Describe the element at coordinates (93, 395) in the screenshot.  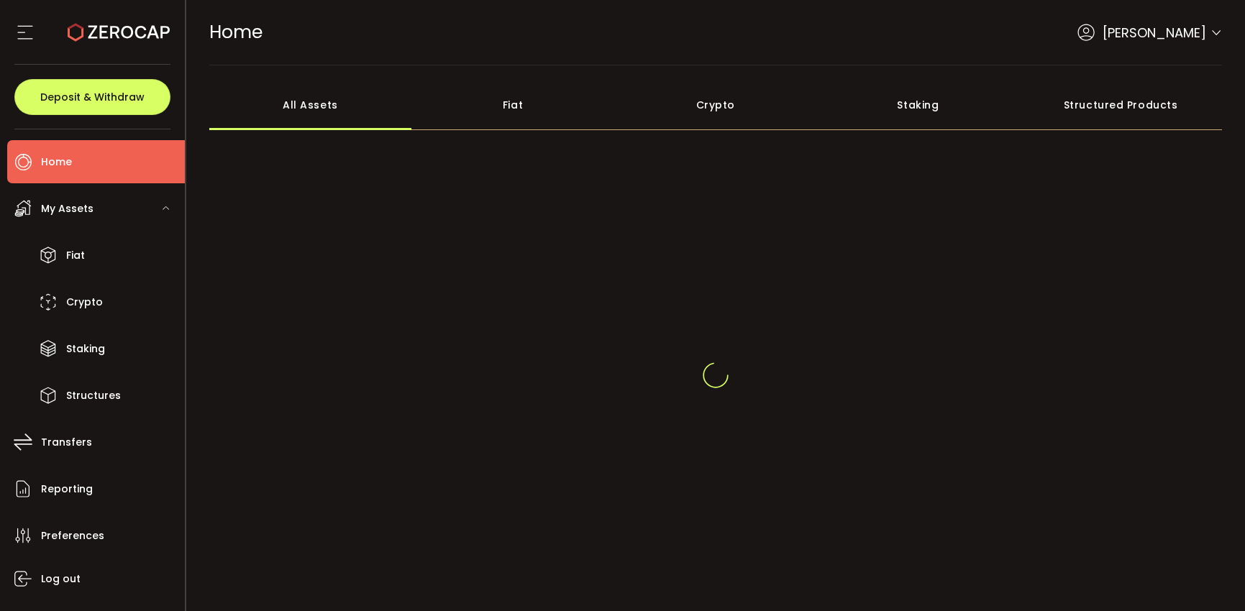
I see `span: Structures` at that location.